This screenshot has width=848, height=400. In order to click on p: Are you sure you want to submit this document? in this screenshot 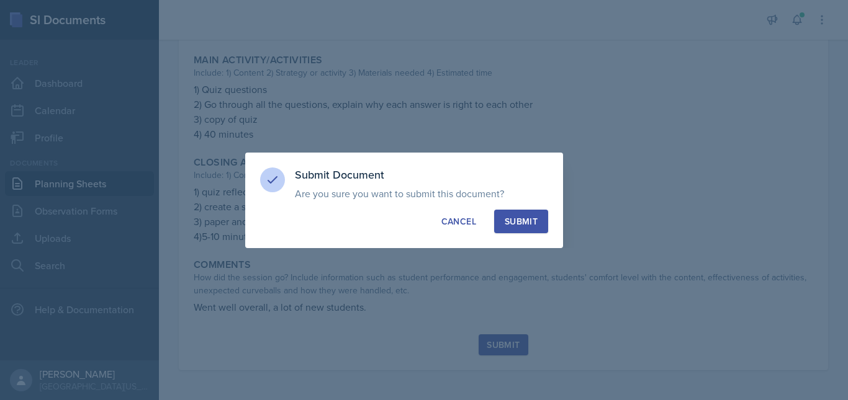, I will do `click(421, 194)`.